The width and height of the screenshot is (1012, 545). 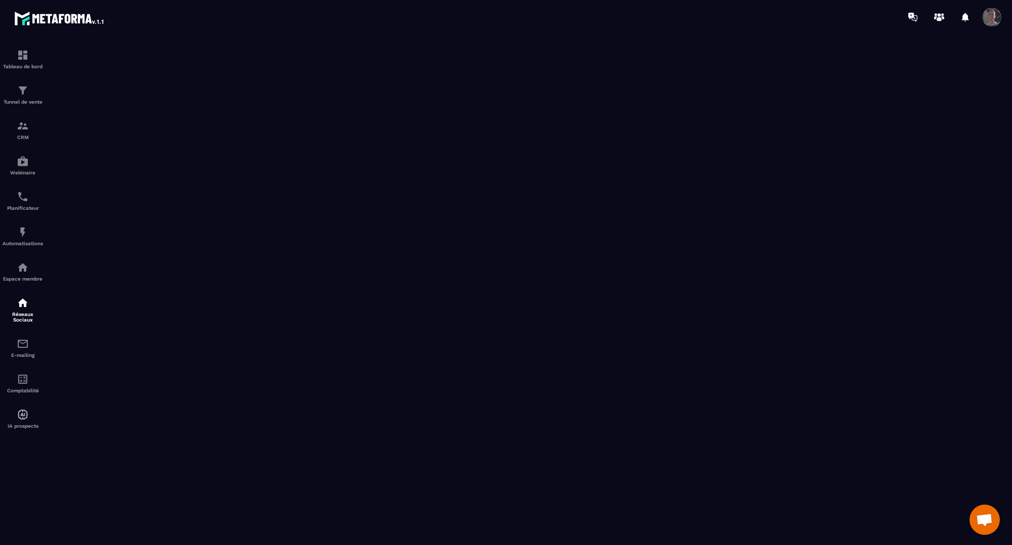 I want to click on p: Espace membre, so click(x=23, y=279).